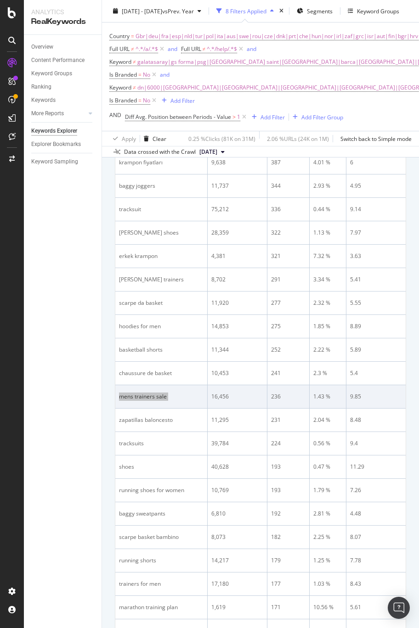 The image size is (419, 628). What do you see at coordinates (222, 49) in the screenshot?
I see `span: ^.*/help/.*$` at bounding box center [222, 49].